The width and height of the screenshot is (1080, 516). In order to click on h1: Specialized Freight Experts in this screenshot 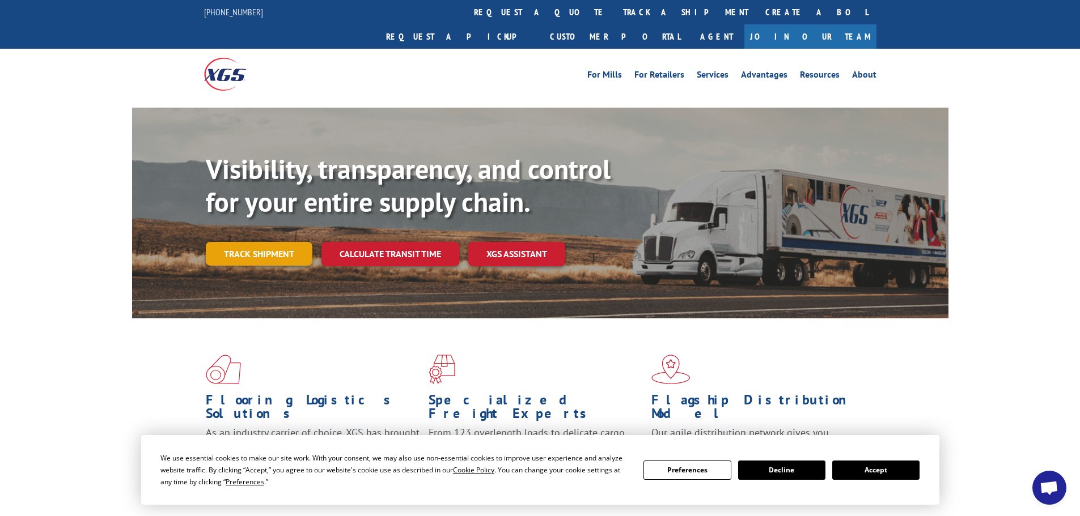, I will do `click(536, 410)`.